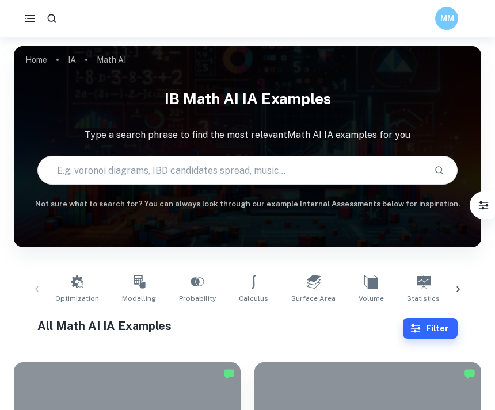 This screenshot has width=495, height=410. Describe the element at coordinates (139, 299) in the screenshot. I see `span: Modelling` at that location.